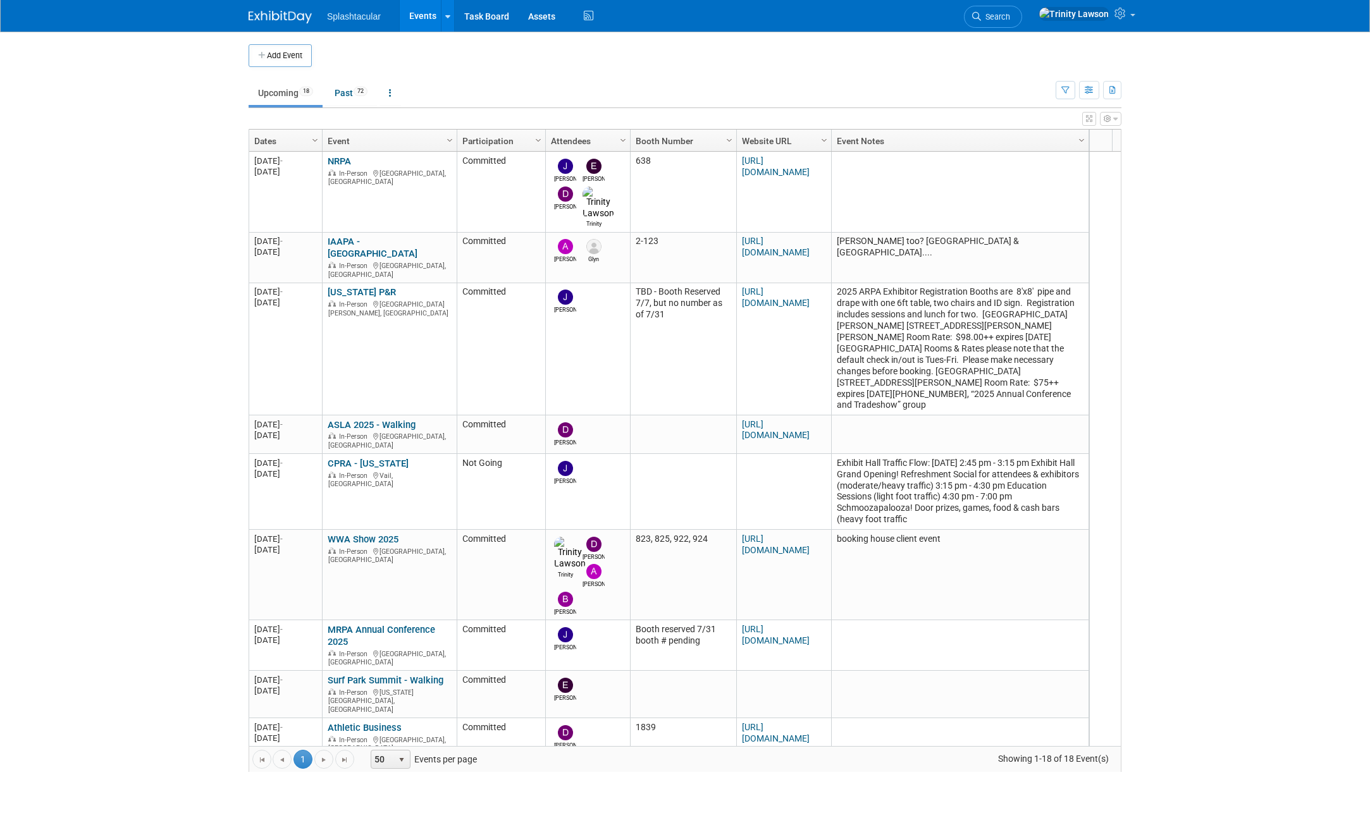 The height and width of the screenshot is (825, 1370). What do you see at coordinates (303, 759) in the screenshot?
I see `span: 1` at bounding box center [303, 759].